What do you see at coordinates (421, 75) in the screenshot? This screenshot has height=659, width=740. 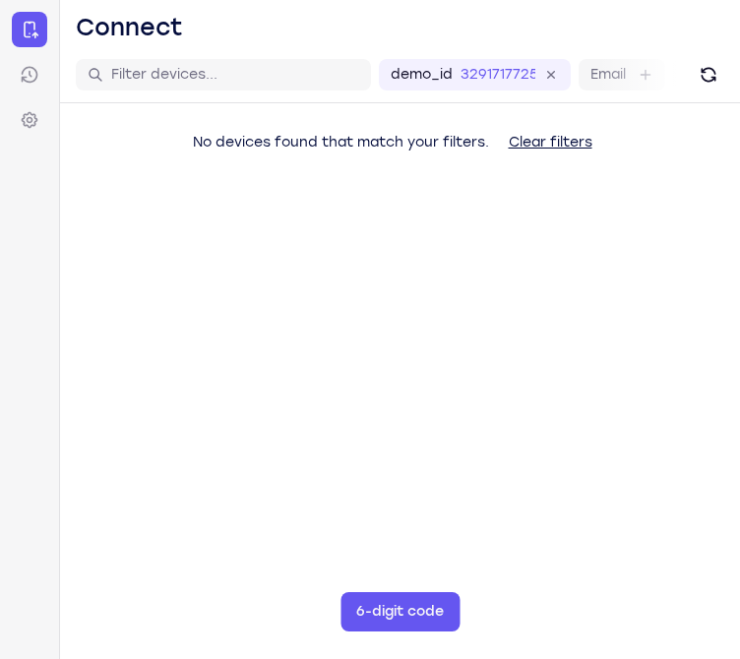 I see `label: demo_id` at bounding box center [421, 75].